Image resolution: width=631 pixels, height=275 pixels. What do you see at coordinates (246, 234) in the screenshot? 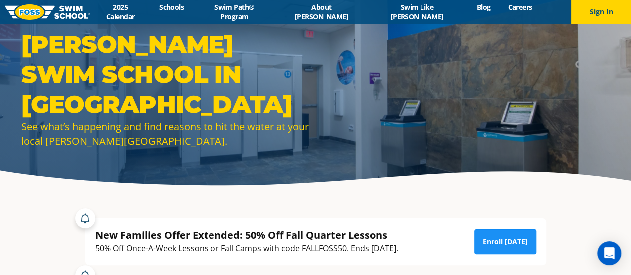
I see `div: New Families Offer Extended: 50% Off Fall Quarter Lessons` at bounding box center [246, 234].